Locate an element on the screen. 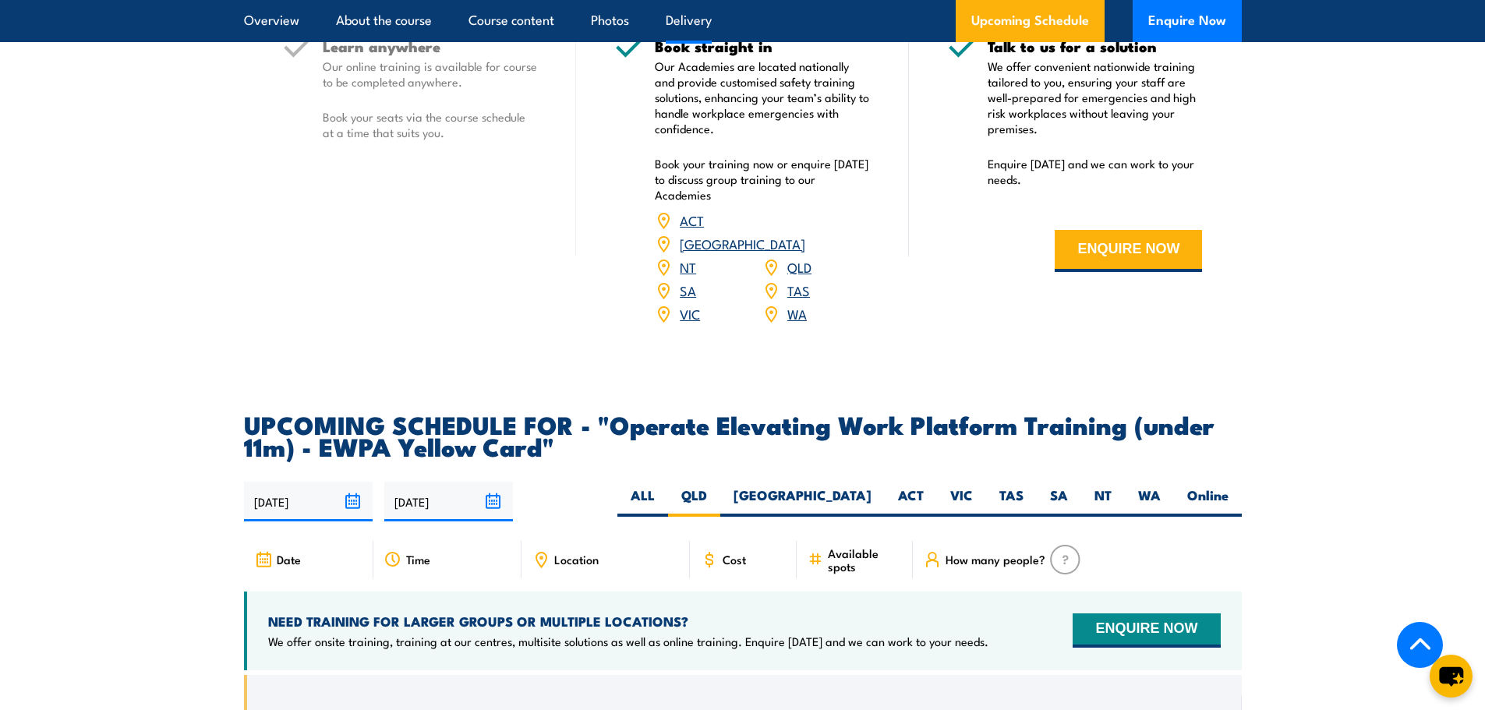 The image size is (1485, 710). label: TAS is located at coordinates (1011, 501).